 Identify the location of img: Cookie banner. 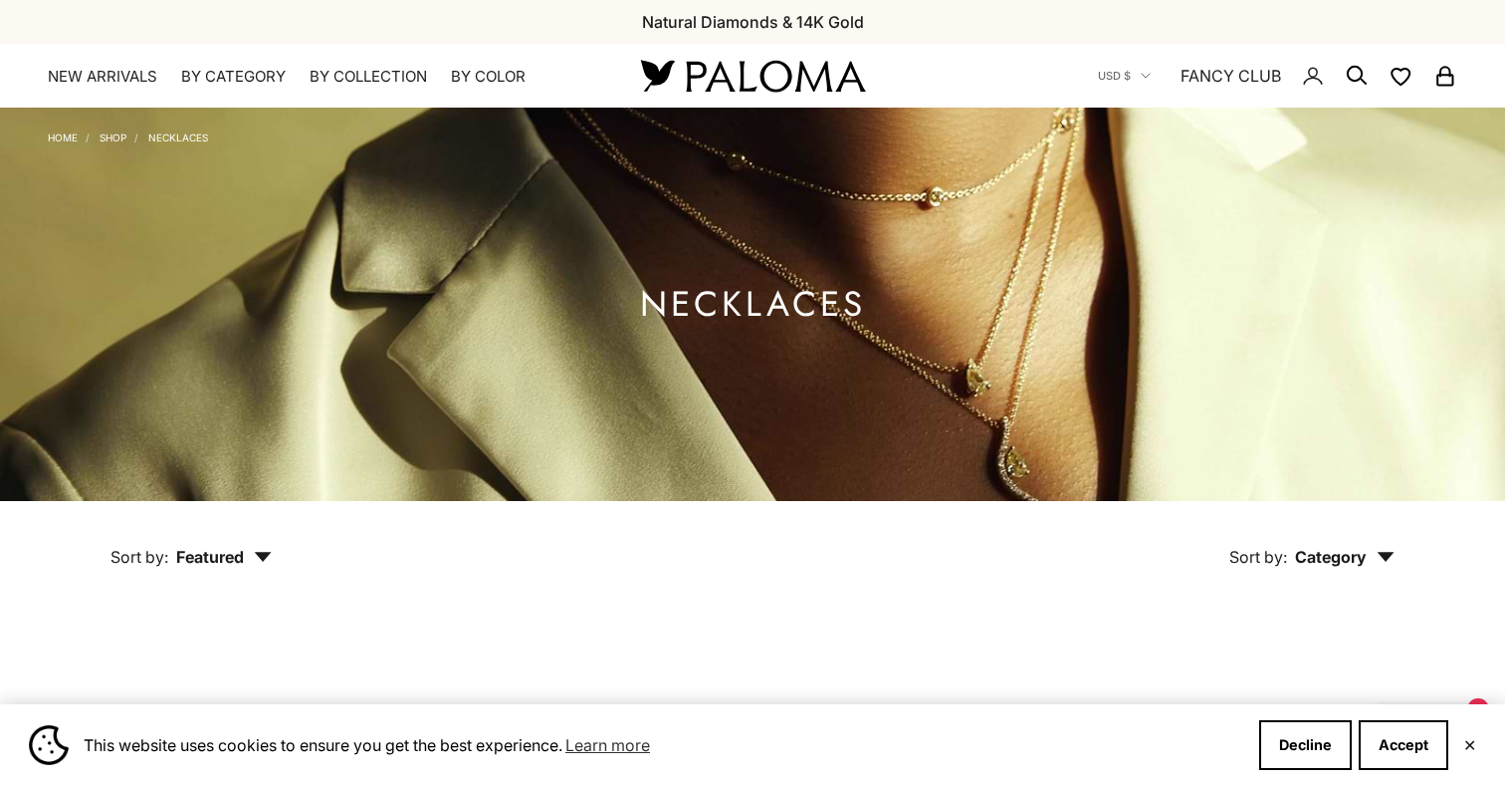
(49, 745).